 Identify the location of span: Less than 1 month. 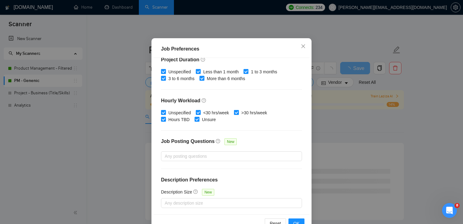
(221, 72).